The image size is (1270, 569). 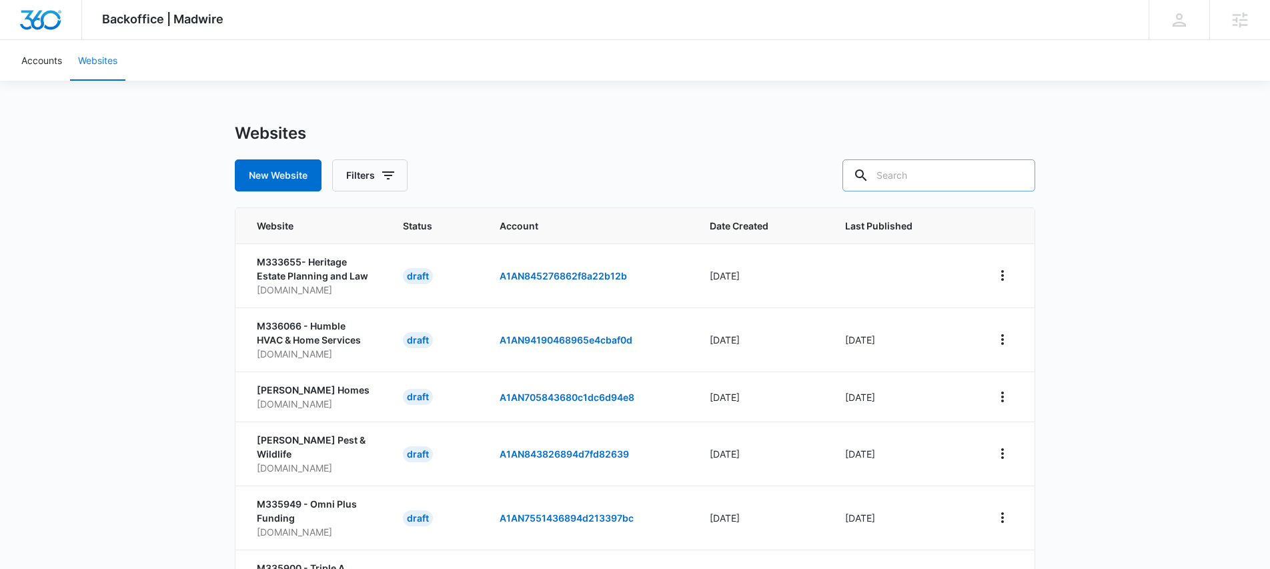 What do you see at coordinates (588, 225) in the screenshot?
I see `span: Account` at bounding box center [588, 225].